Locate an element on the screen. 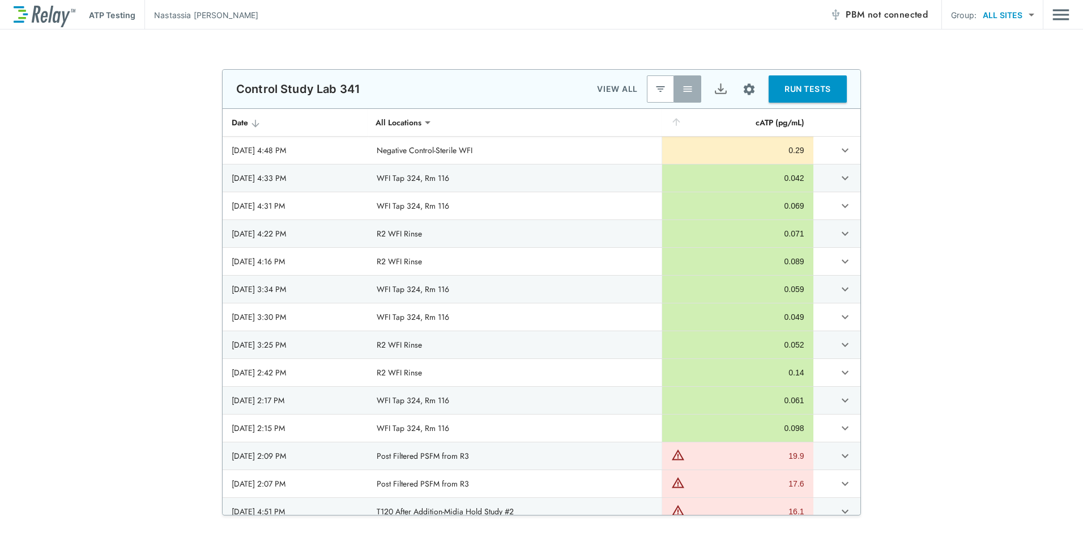 The width and height of the screenshot is (1083, 541). div: 0.042 is located at coordinates (738, 178).